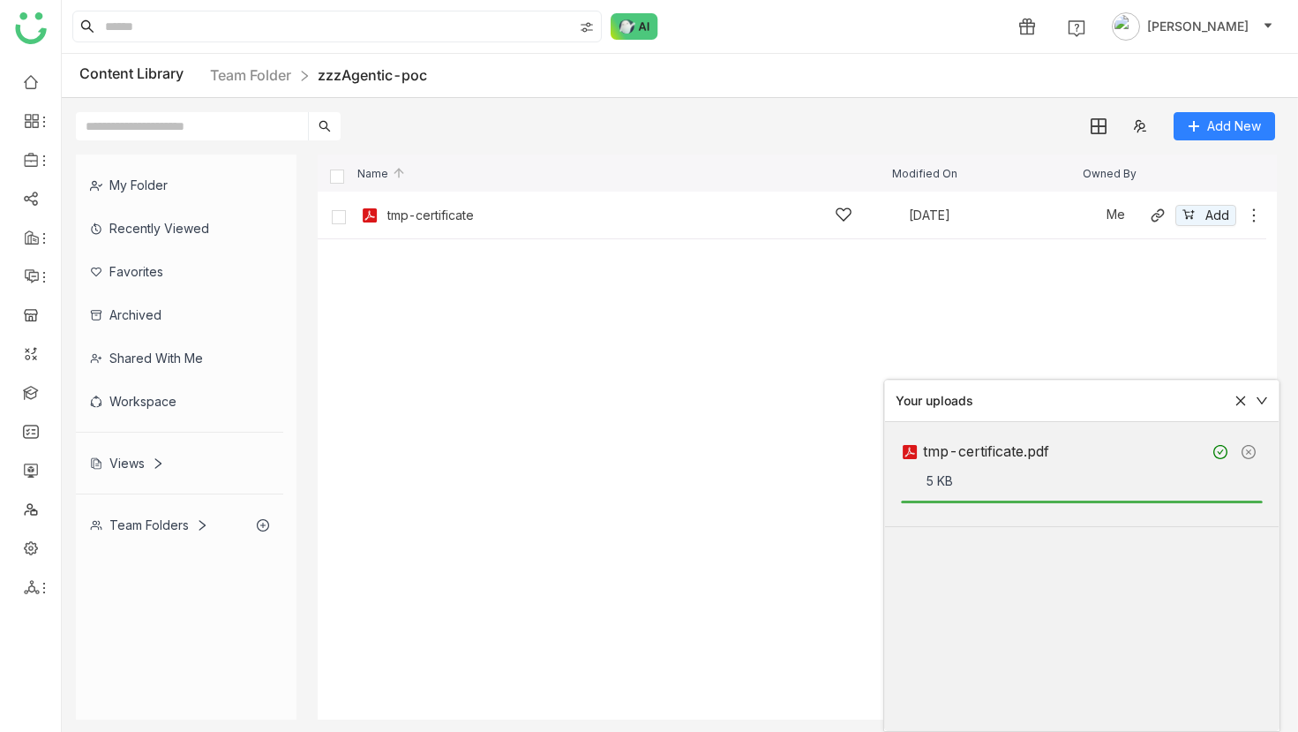 This screenshot has height=732, width=1298. What do you see at coordinates (1077, 28) in the screenshot?
I see `img: help.svg` at bounding box center [1077, 28].